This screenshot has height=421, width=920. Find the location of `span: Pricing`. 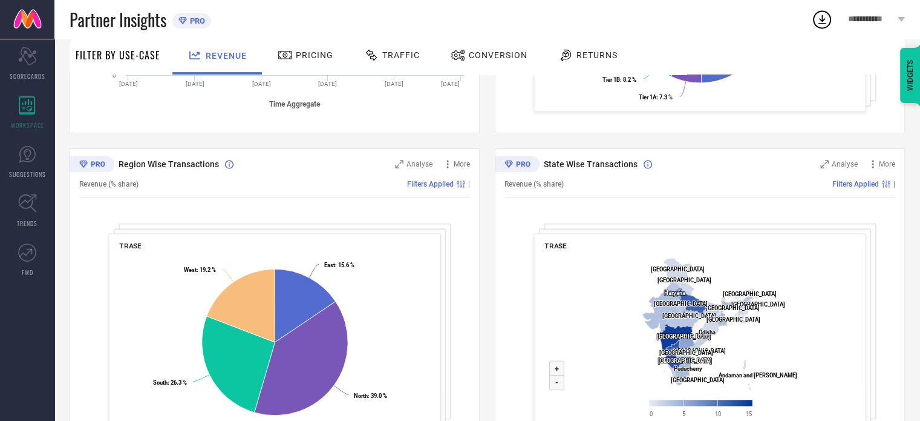

span: Pricing is located at coordinates (315, 55).